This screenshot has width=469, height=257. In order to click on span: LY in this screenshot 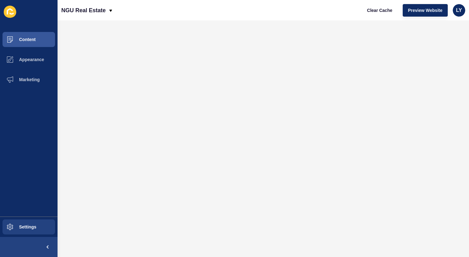, I will do `click(459, 10)`.